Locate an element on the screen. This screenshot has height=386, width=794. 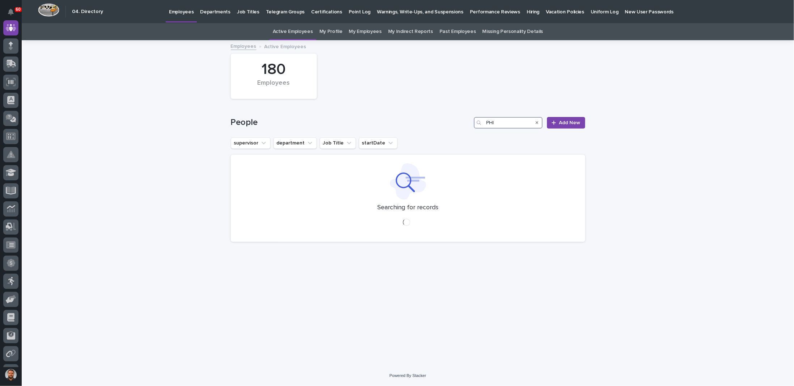
div: Employees is located at coordinates (274, 87).